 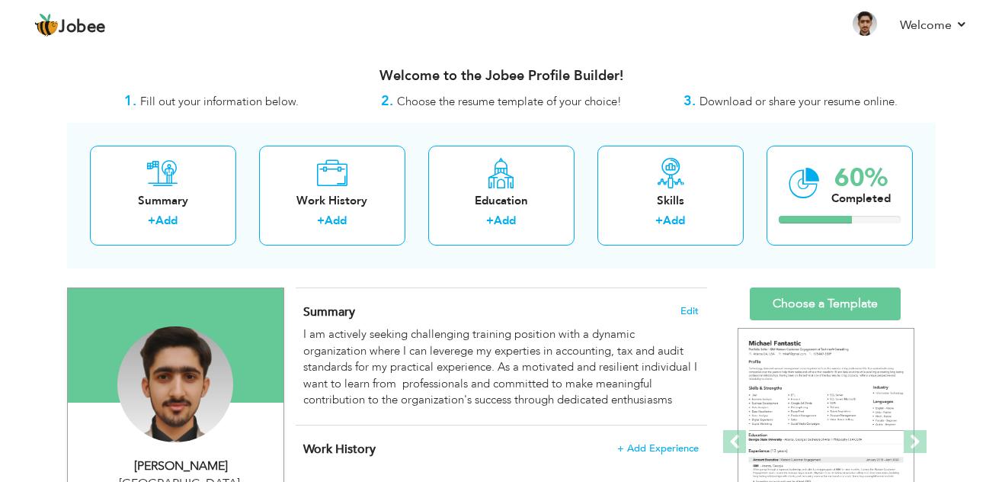 I want to click on h3: Welcome to the Jobee Profile Builder!, so click(x=501, y=76).